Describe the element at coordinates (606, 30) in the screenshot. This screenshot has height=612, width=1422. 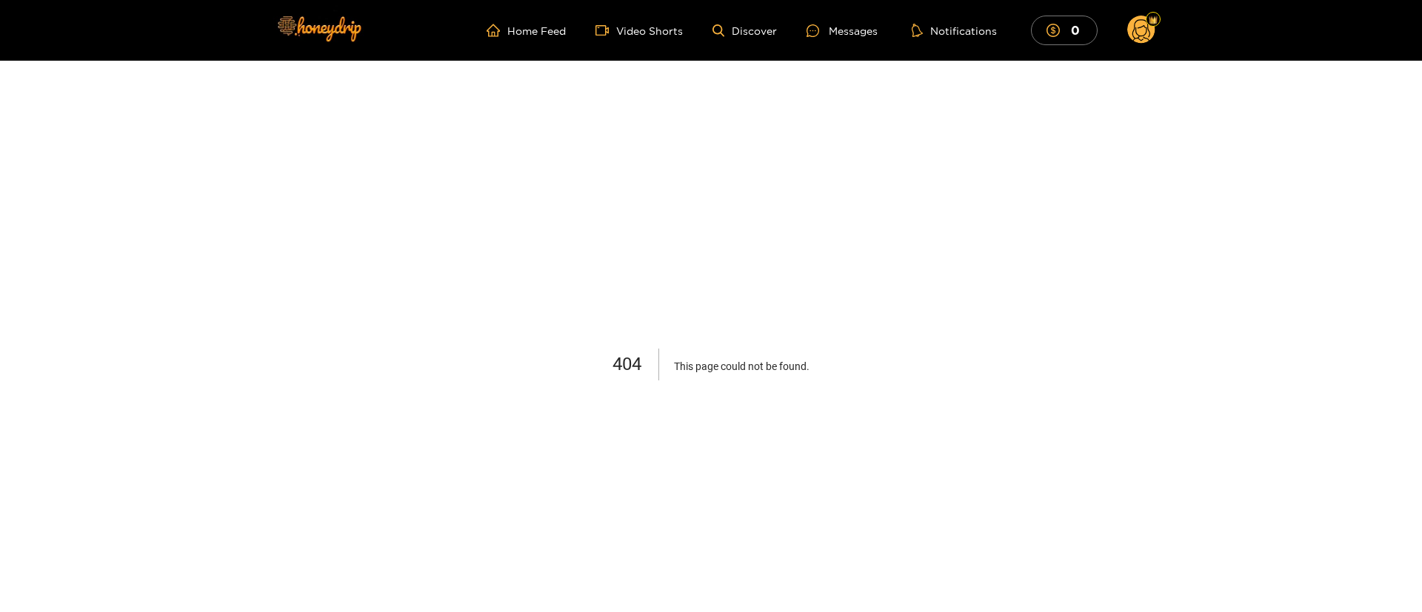
I see `span: video-camera` at that location.